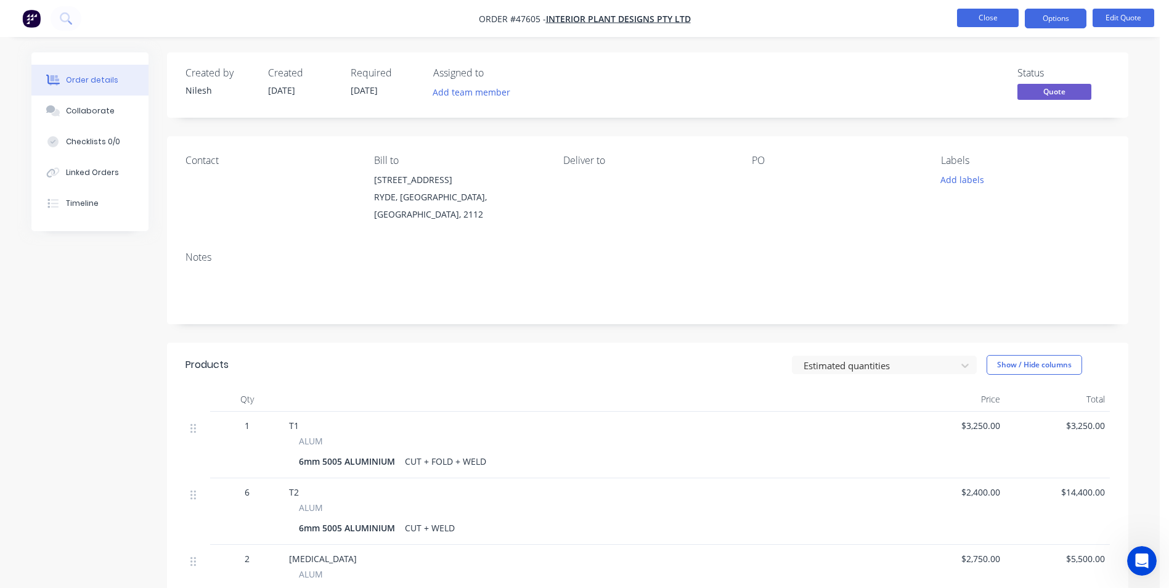 The height and width of the screenshot is (588, 1169). I want to click on div: Status, so click(1064, 73).